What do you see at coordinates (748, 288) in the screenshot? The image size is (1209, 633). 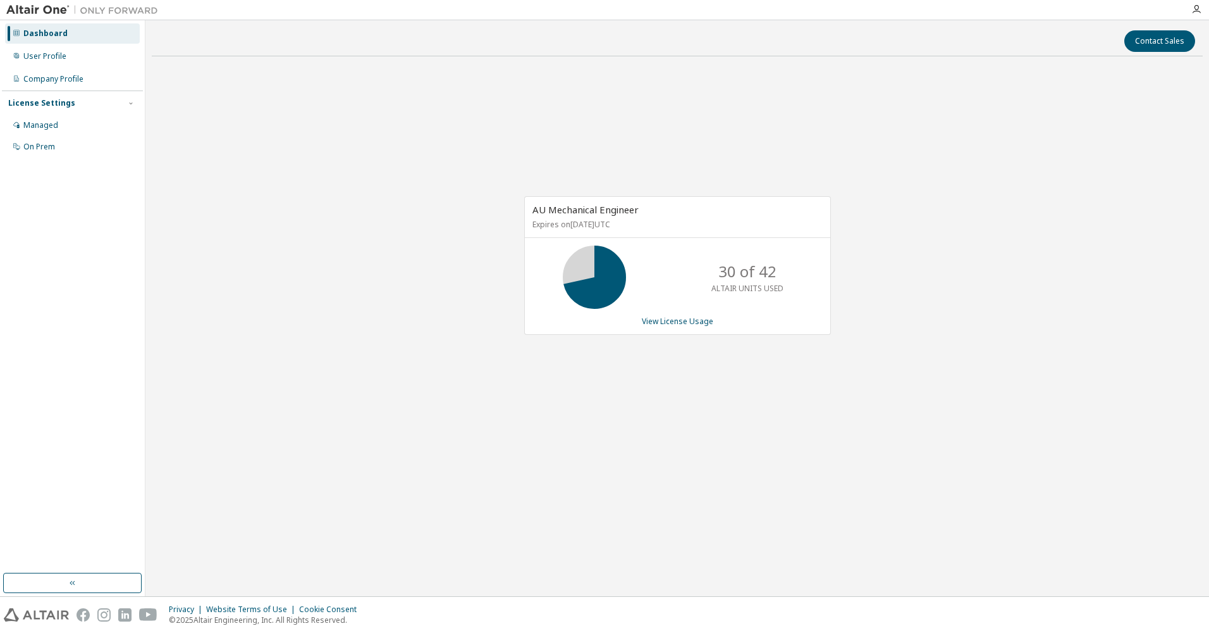 I see `p: ALTAIR UNITS USED` at bounding box center [748, 288].